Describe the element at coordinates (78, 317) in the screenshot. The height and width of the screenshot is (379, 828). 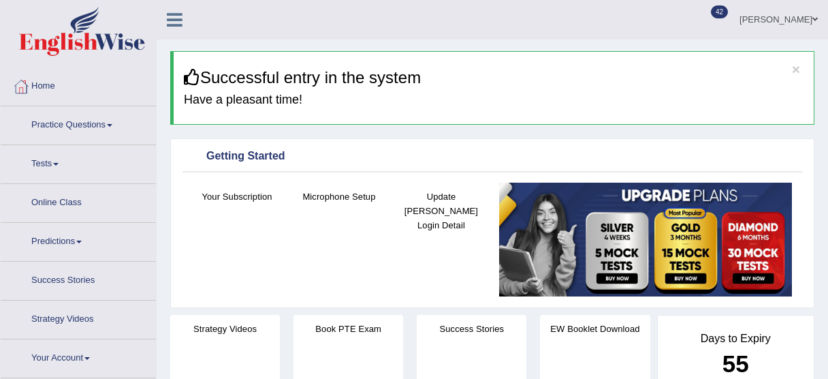
I see `a: Strategy Videos` at that location.